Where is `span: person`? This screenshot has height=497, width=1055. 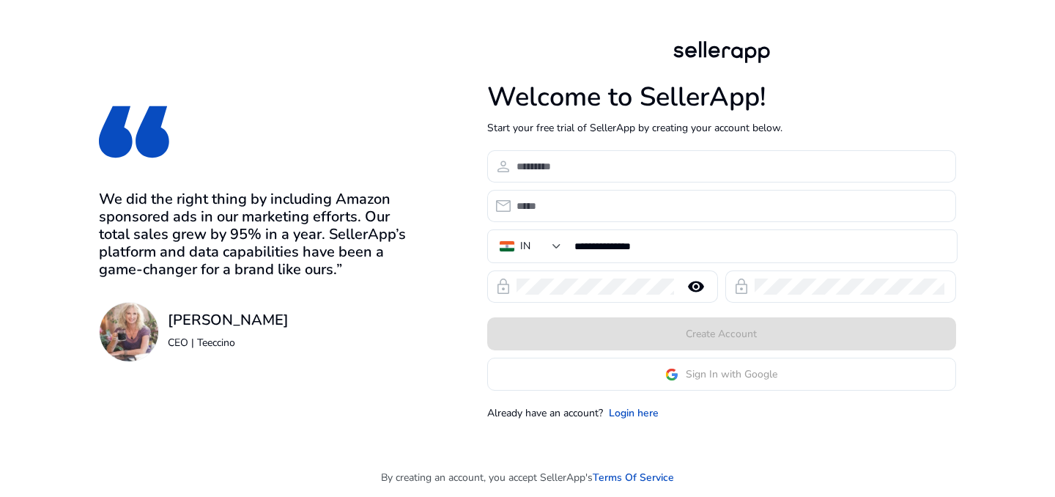 span: person is located at coordinates (504, 166).